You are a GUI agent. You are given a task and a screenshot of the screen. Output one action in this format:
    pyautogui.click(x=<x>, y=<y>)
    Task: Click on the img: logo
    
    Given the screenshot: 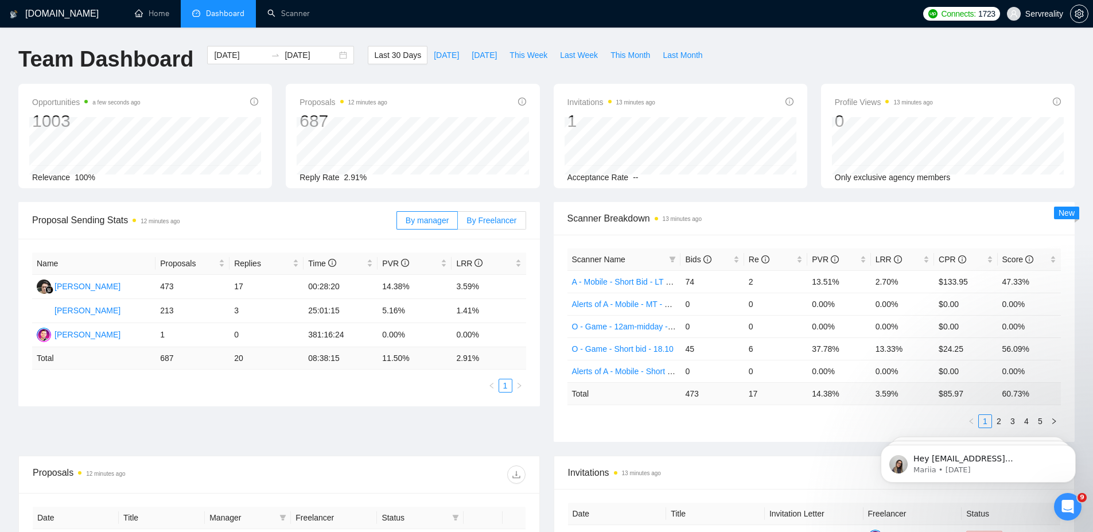 What is the action you would take?
    pyautogui.click(x=14, y=14)
    